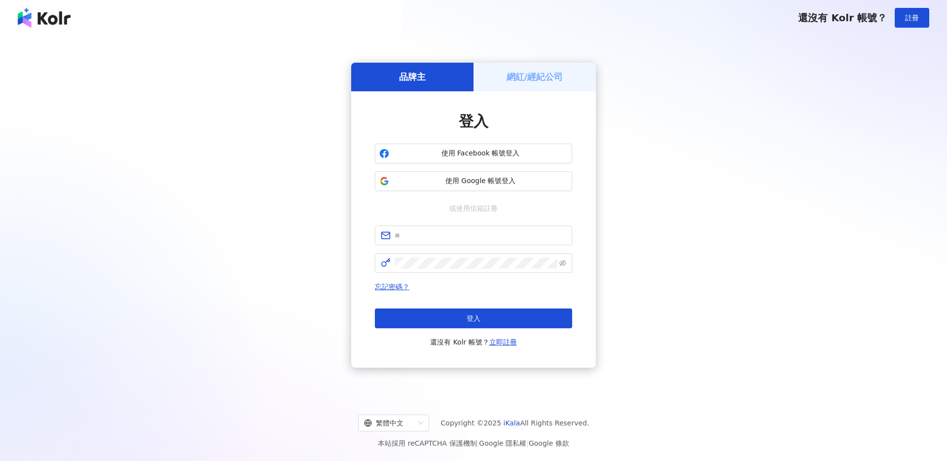  Describe the element at coordinates (473, 208) in the screenshot. I see `span: 或使用信箱註冊` at that location.